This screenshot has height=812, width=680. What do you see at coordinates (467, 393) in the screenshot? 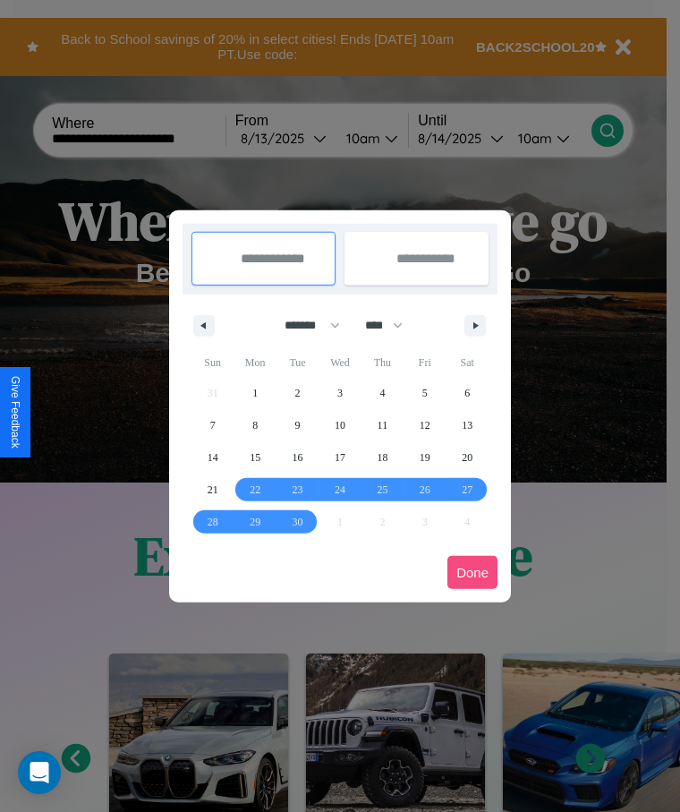
I see `span: 6` at bounding box center [467, 393].